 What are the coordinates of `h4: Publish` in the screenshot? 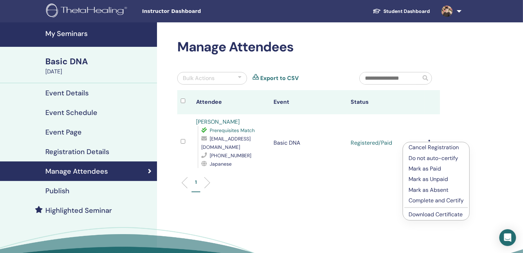 It's located at (57, 191).